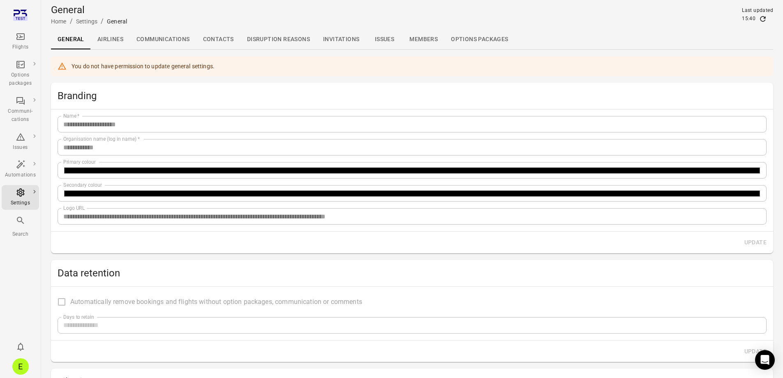  Describe the element at coordinates (765, 360) in the screenshot. I see `div: Open Intercom Messenger` at that location.